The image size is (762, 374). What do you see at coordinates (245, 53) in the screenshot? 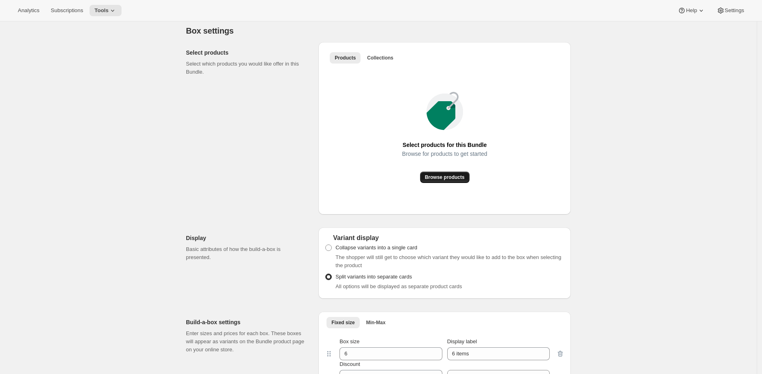
I see `h2: Select products` at bounding box center [245, 53].